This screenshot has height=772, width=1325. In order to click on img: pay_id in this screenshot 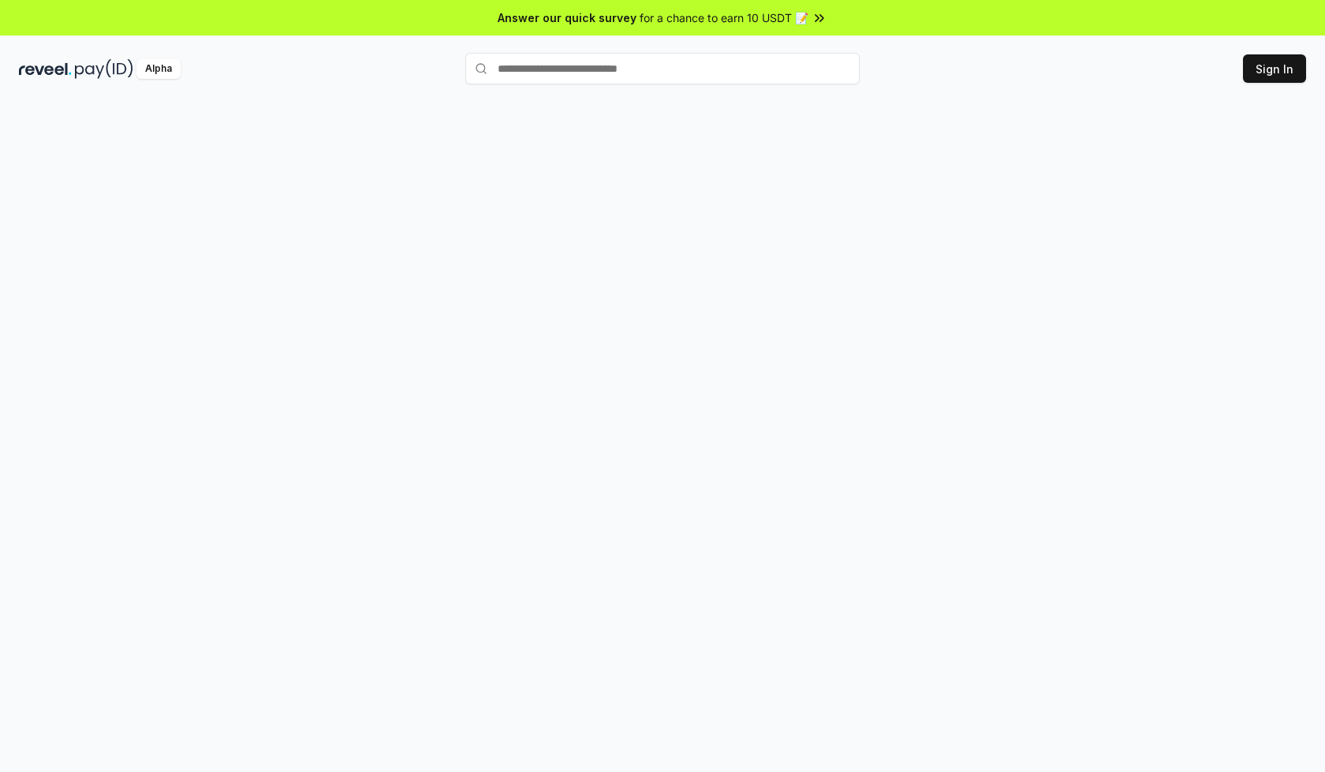, I will do `click(104, 69)`.